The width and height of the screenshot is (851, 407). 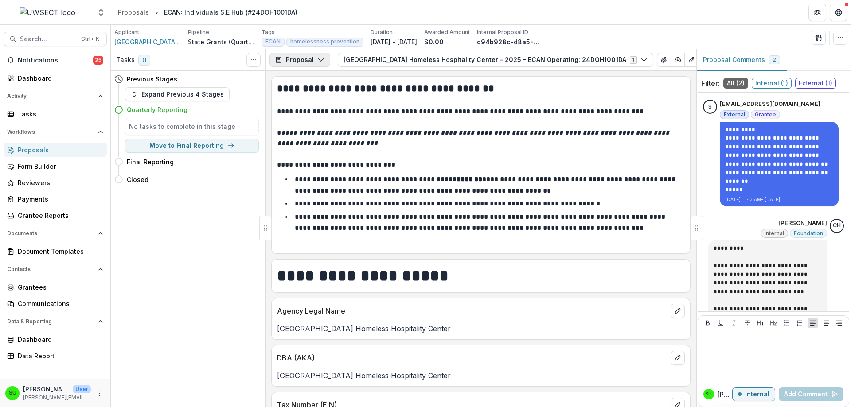 I want to click on a: Document Templates, so click(x=55, y=251).